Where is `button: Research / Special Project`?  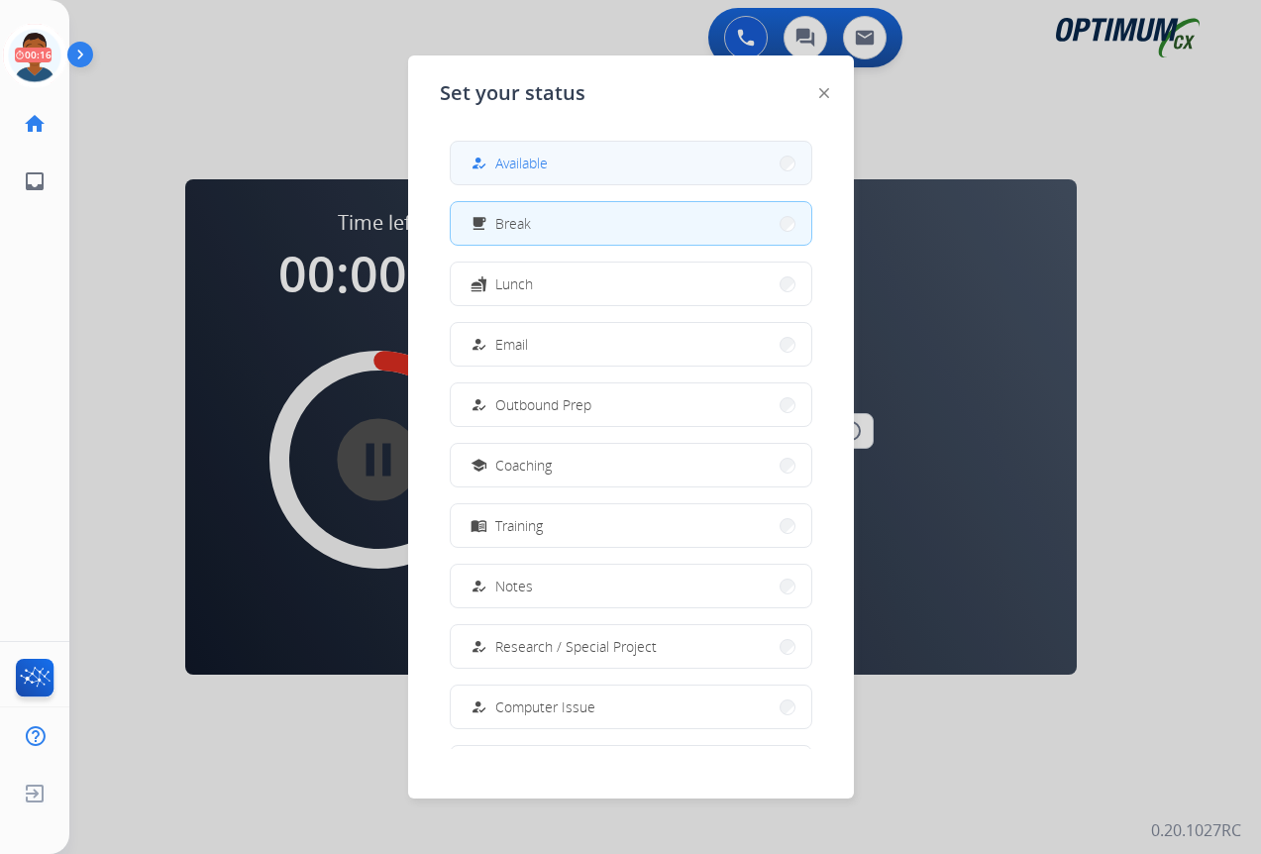 button: Research / Special Project is located at coordinates (631, 646).